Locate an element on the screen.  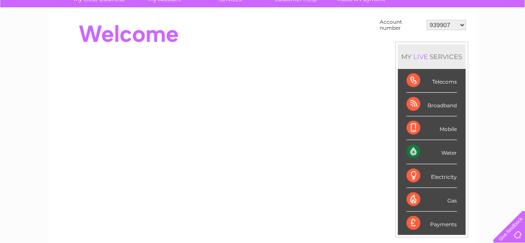
div: LIVE is located at coordinates (421, 57).